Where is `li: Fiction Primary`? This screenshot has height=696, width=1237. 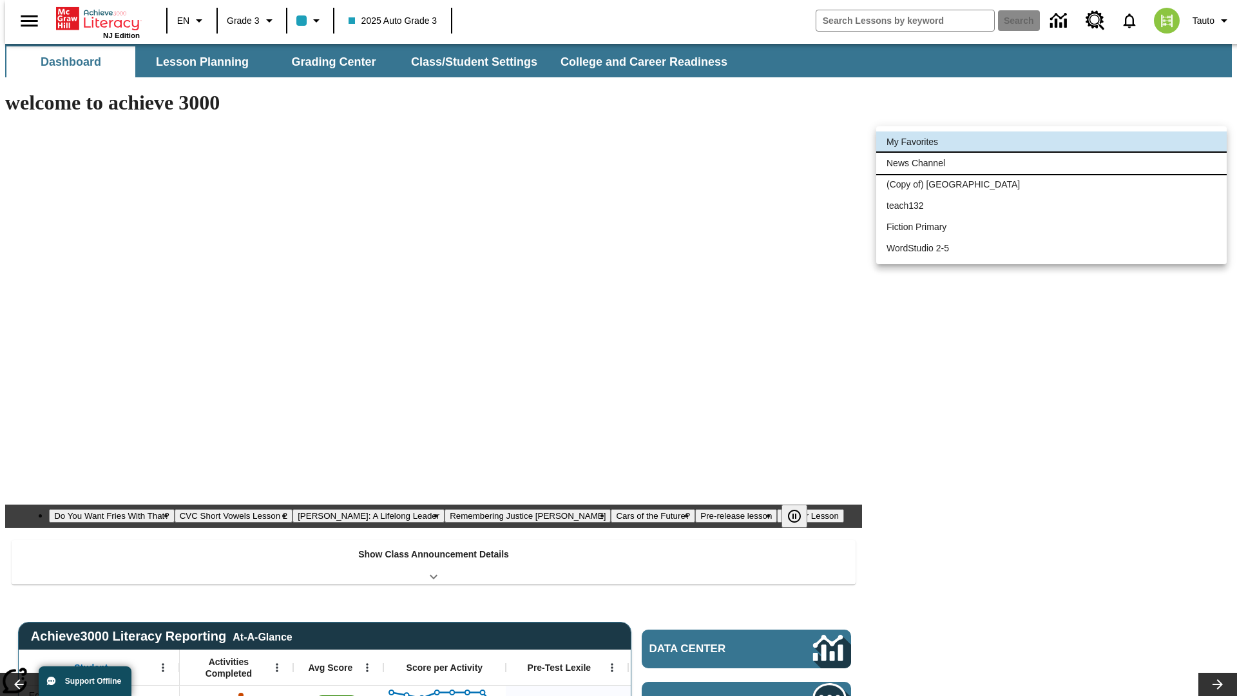
li: Fiction Primary is located at coordinates (1052, 227).